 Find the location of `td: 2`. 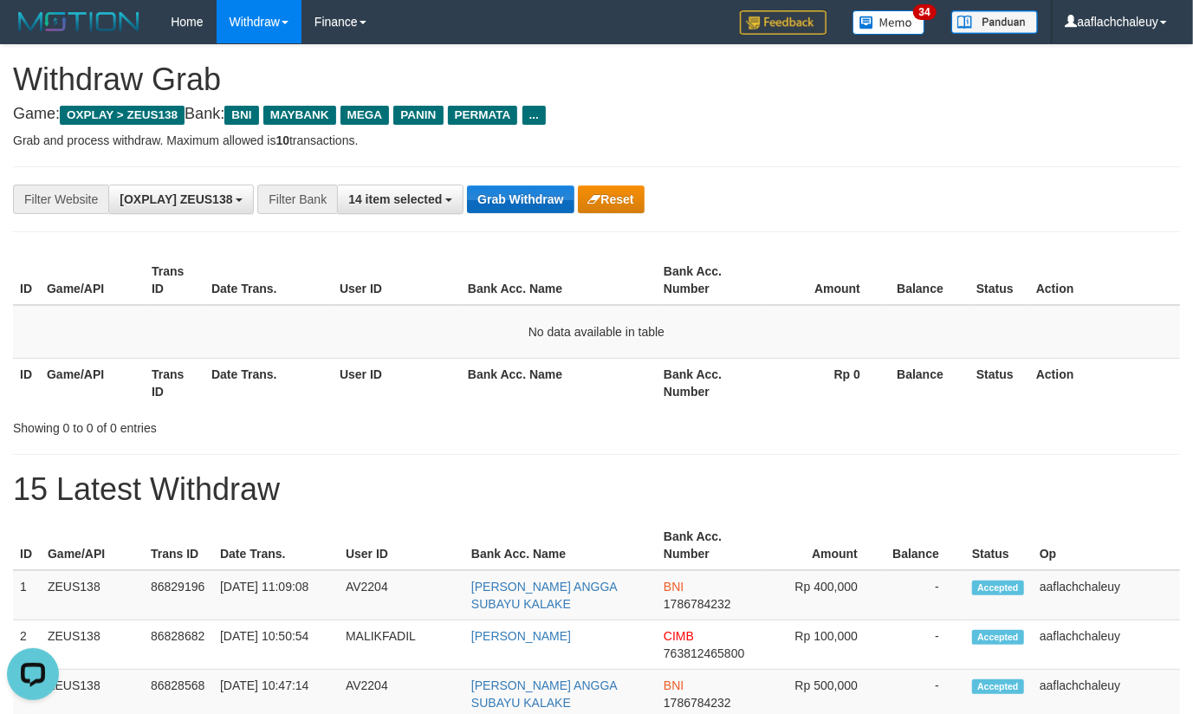

td: 2 is located at coordinates (27, 645).